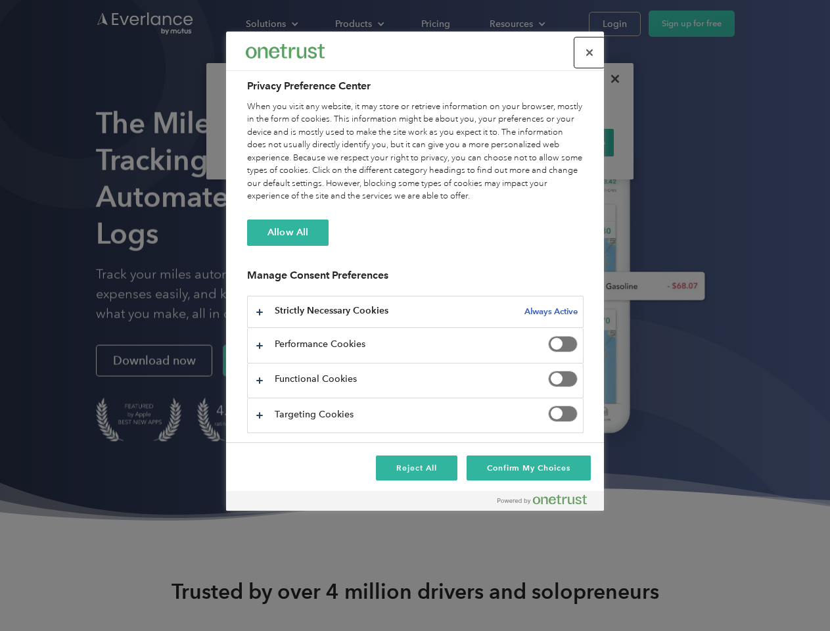  What do you see at coordinates (415, 279) in the screenshot?
I see `h3: Manage Consent Preferences` at bounding box center [415, 279].